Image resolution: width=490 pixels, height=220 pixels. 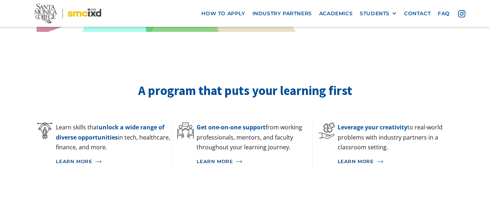 What do you see at coordinates (282, 13) in the screenshot?
I see `a: industry partners` at bounding box center [282, 13].